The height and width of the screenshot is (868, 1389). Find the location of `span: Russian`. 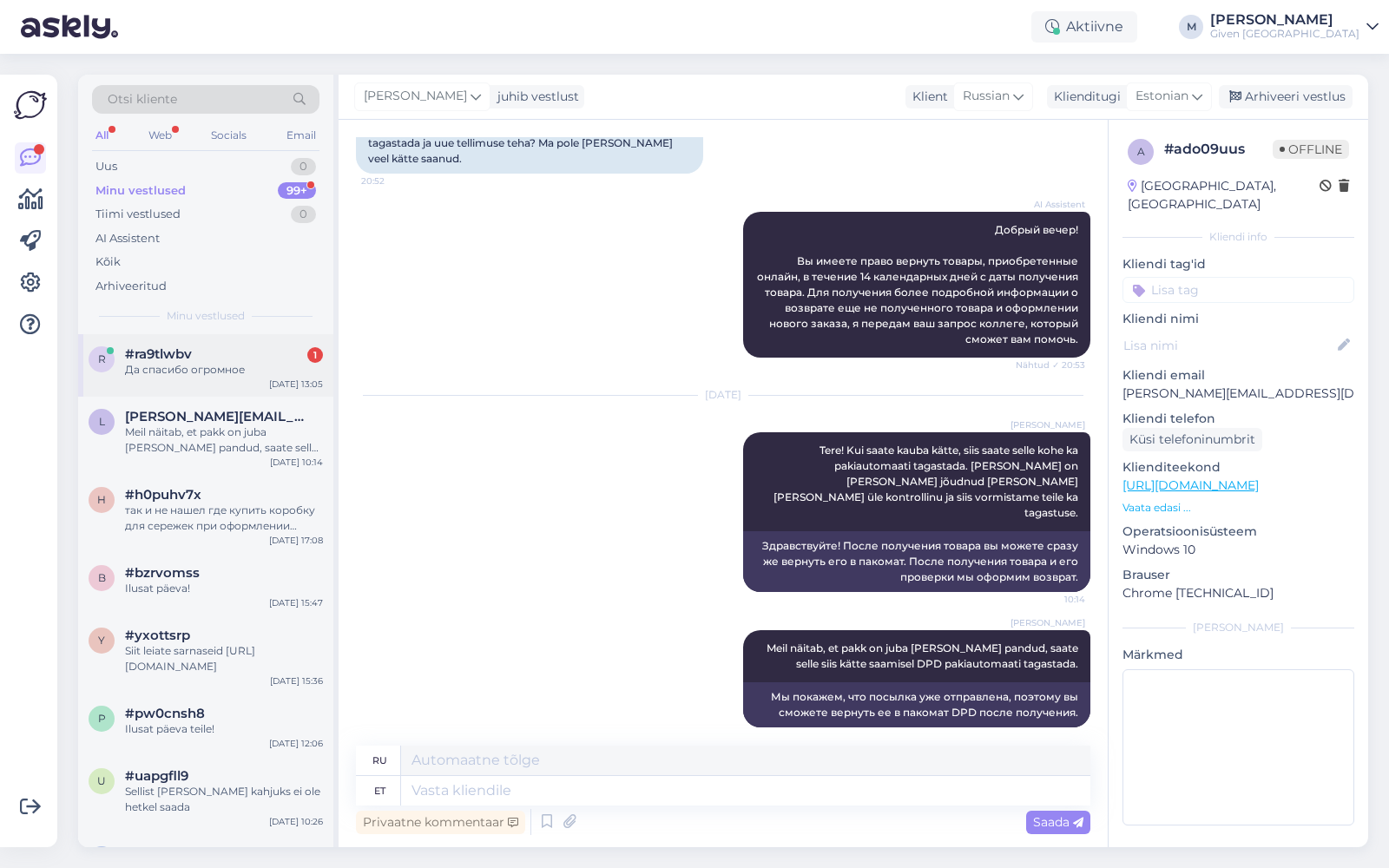

span: Russian is located at coordinates (986, 97).